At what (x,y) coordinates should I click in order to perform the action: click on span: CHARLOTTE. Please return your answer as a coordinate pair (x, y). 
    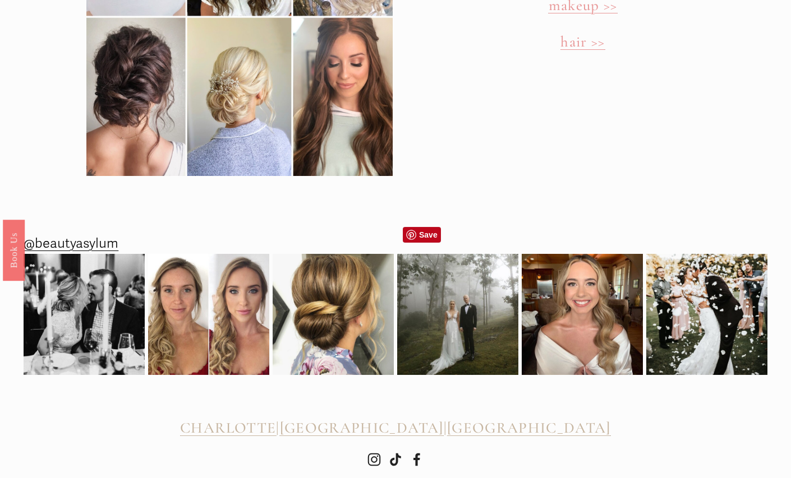
    Looking at the image, I should click on (228, 428).